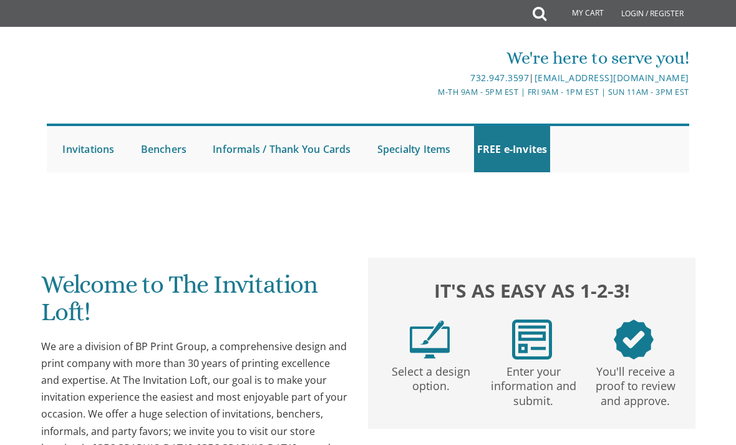  Describe the element at coordinates (194, 303) in the screenshot. I see `h1: Welcome to The Invitation Loft!` at that location.